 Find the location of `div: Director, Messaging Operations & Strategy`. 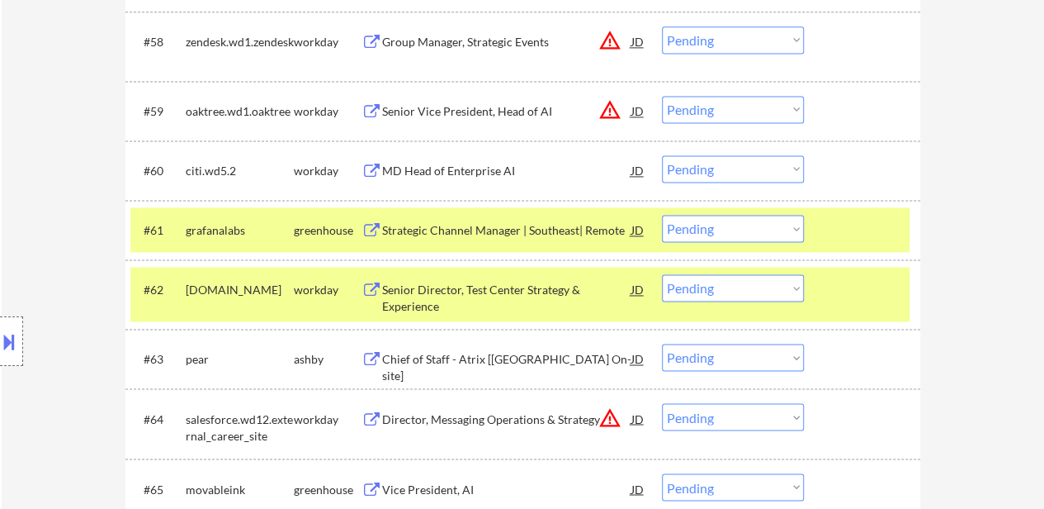

div: Director, Messaging Operations & Strategy is located at coordinates (507, 419).